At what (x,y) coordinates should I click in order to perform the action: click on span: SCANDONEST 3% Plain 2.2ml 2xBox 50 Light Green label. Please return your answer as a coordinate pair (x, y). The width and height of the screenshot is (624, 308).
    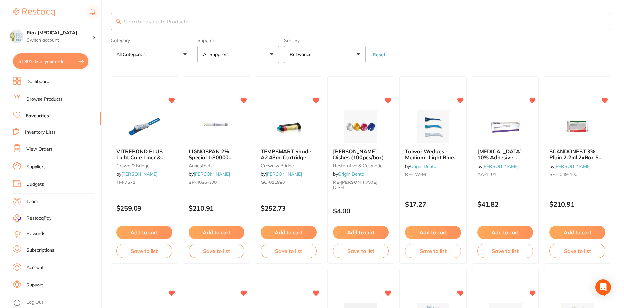
    Looking at the image, I should click on (576, 157).